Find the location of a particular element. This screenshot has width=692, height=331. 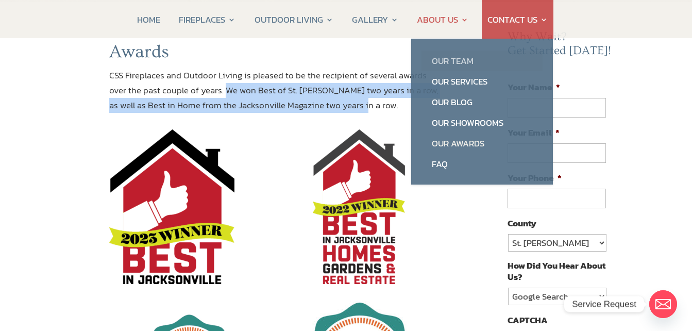

img: Best in HOME Winner 2023 is located at coordinates (172, 207).